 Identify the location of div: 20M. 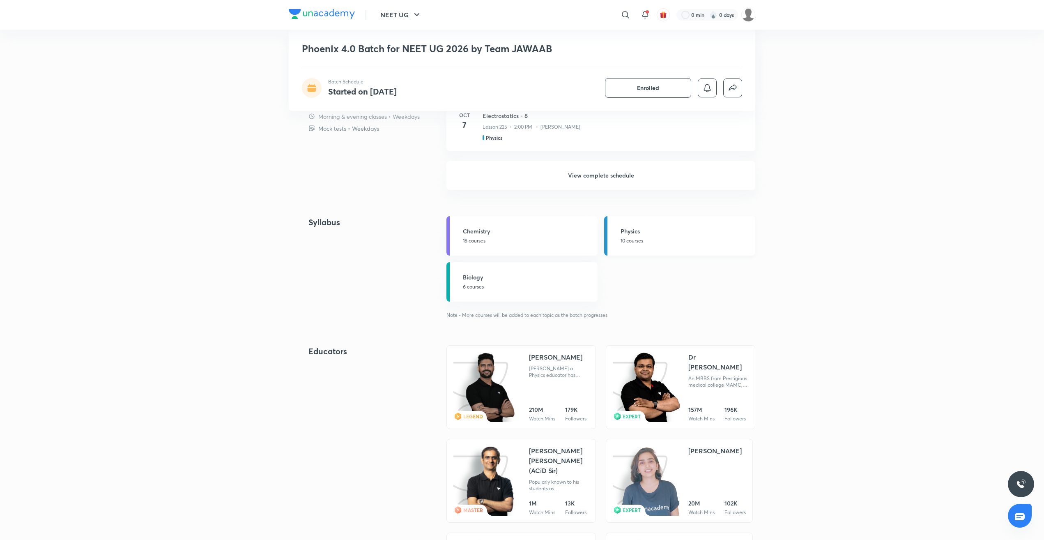
(701, 503).